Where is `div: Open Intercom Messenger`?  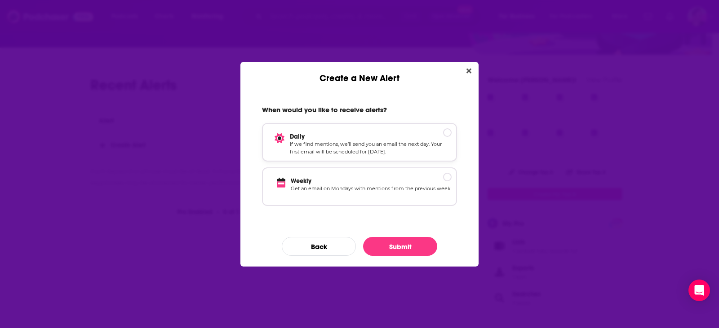
div: Open Intercom Messenger is located at coordinates (699, 291).